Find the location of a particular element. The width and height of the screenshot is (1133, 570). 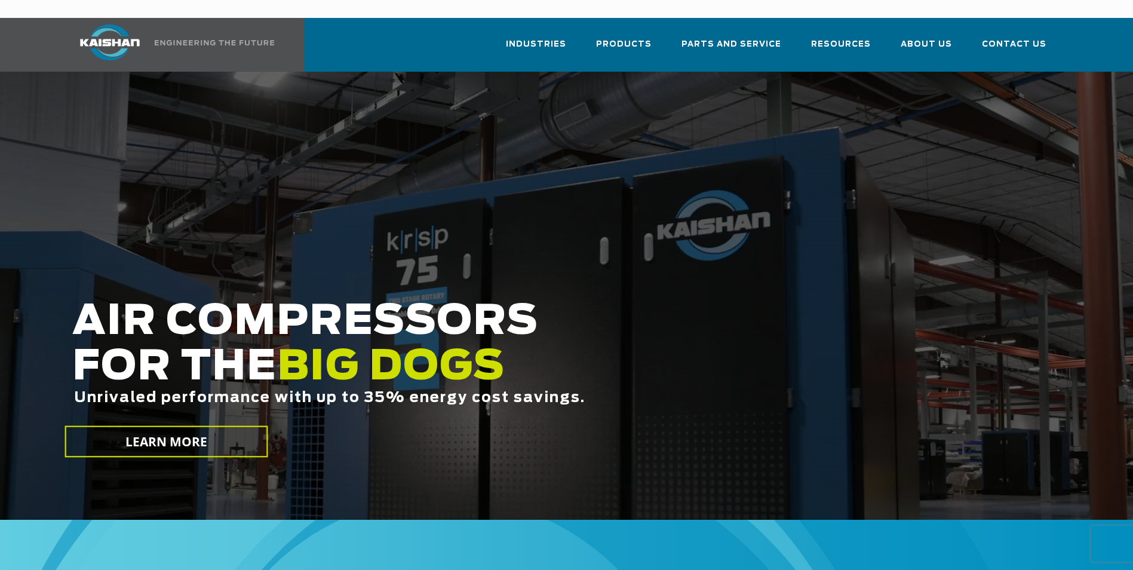

img: Engineering the future is located at coordinates (214, 42).